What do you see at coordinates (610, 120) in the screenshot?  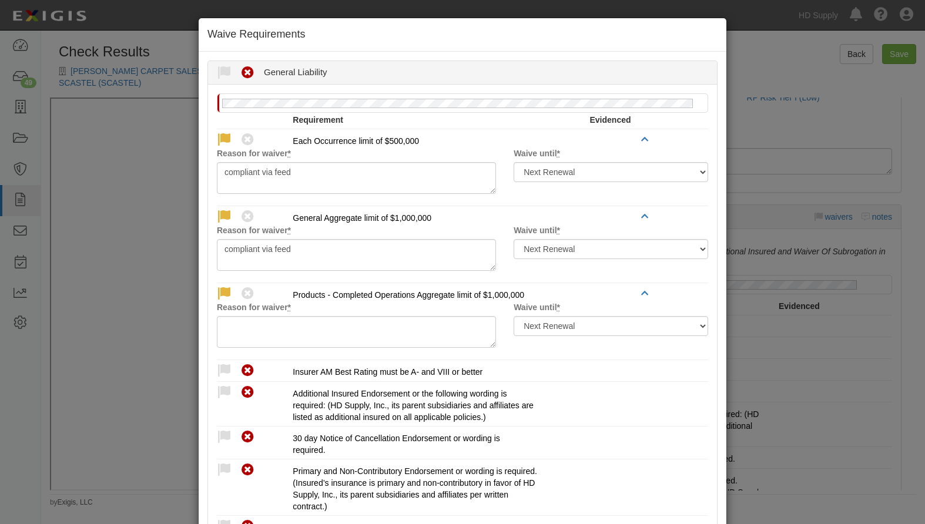 I see `strong: Evidenced` at bounding box center [610, 120].